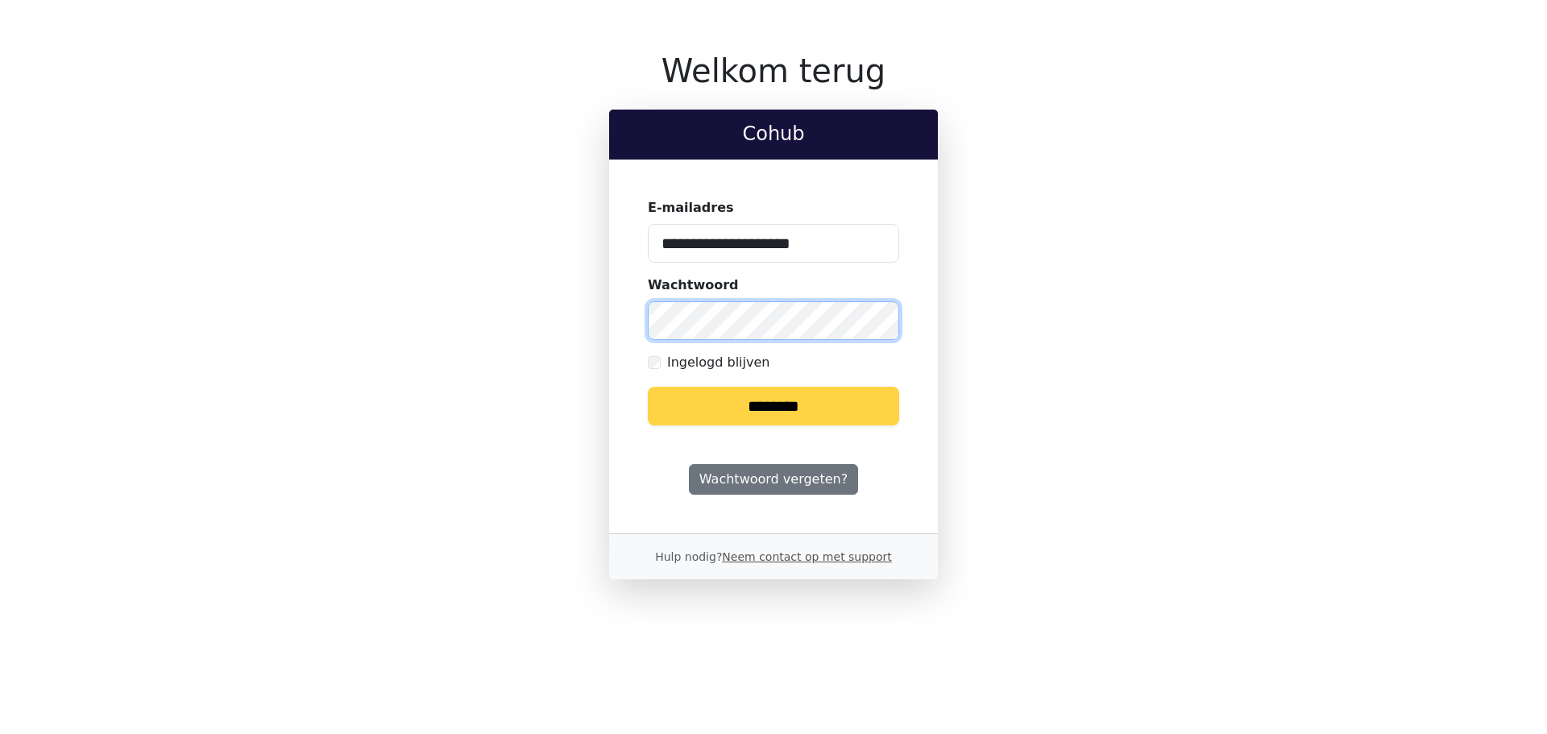 This screenshot has width=1547, height=734. I want to click on small: Hulp nodig?, so click(774, 557).